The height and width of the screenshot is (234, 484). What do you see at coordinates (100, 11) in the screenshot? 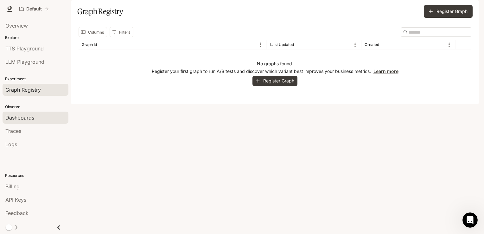
I see `h1: Graph Registry` at bounding box center [100, 11].